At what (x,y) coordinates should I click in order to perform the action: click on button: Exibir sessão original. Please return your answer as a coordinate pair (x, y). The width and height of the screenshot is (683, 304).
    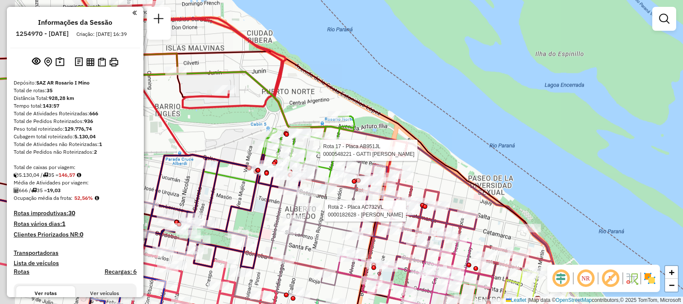
    Looking at the image, I should click on (36, 62).